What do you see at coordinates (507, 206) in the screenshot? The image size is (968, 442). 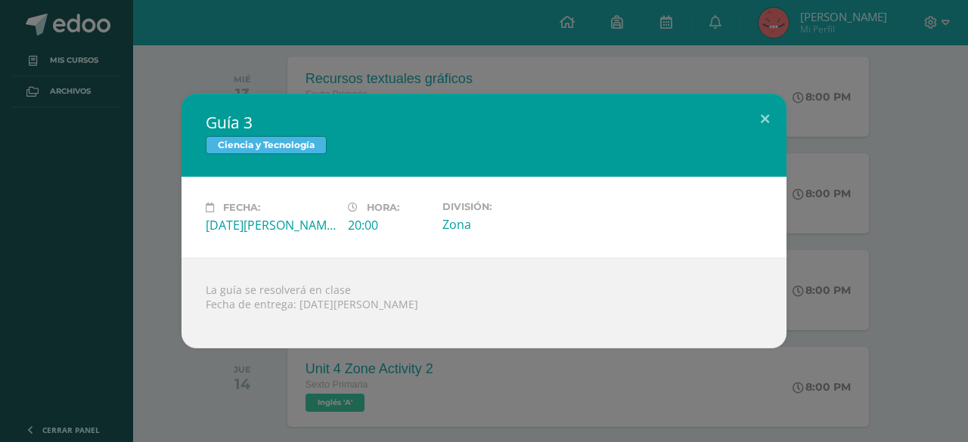 I see `label: División:` at bounding box center [507, 206].